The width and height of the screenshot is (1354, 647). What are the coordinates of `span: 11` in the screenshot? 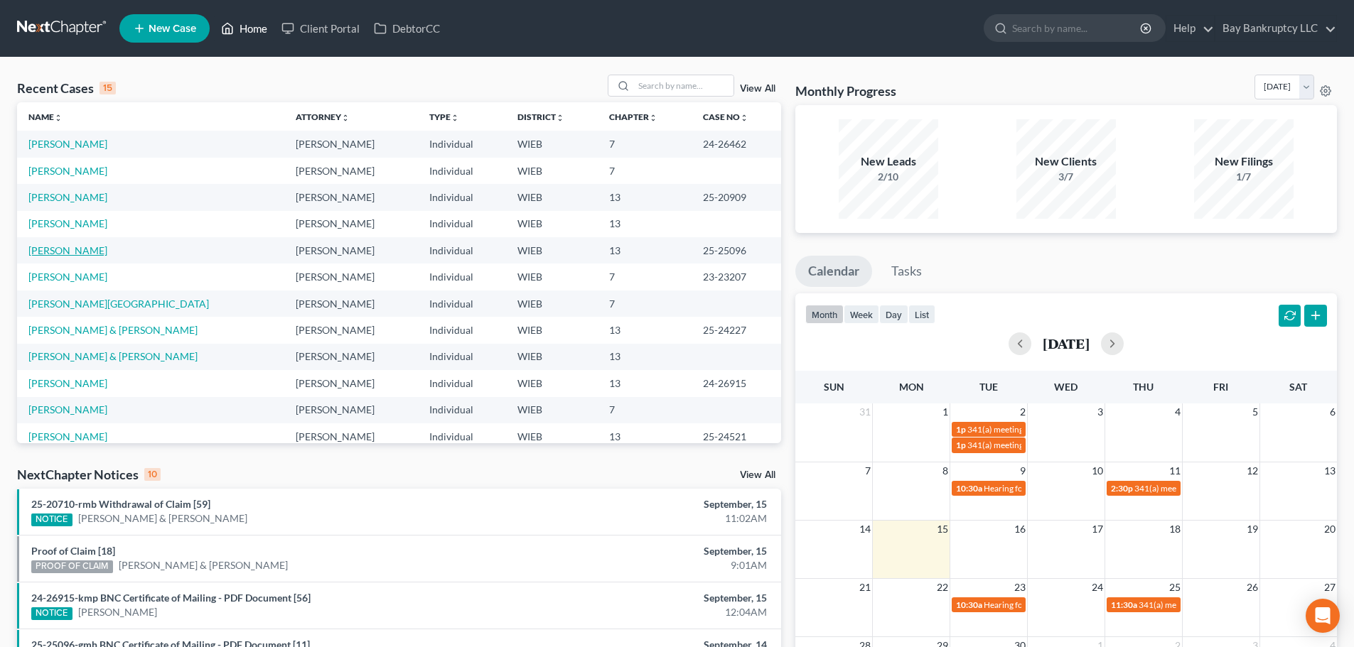 It's located at (1175, 471).